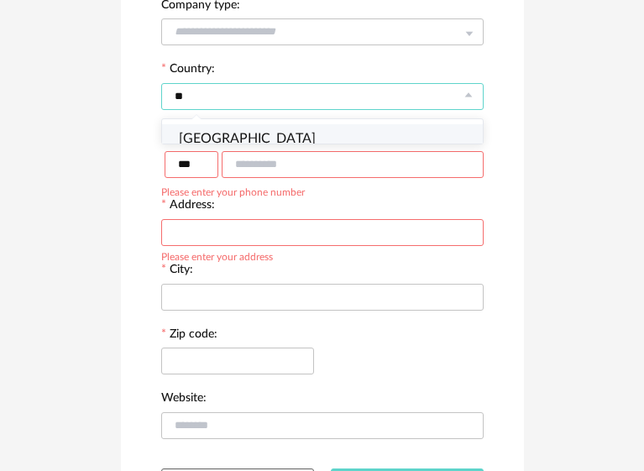 The width and height of the screenshot is (644, 471). I want to click on label: Zip code:, so click(189, 336).